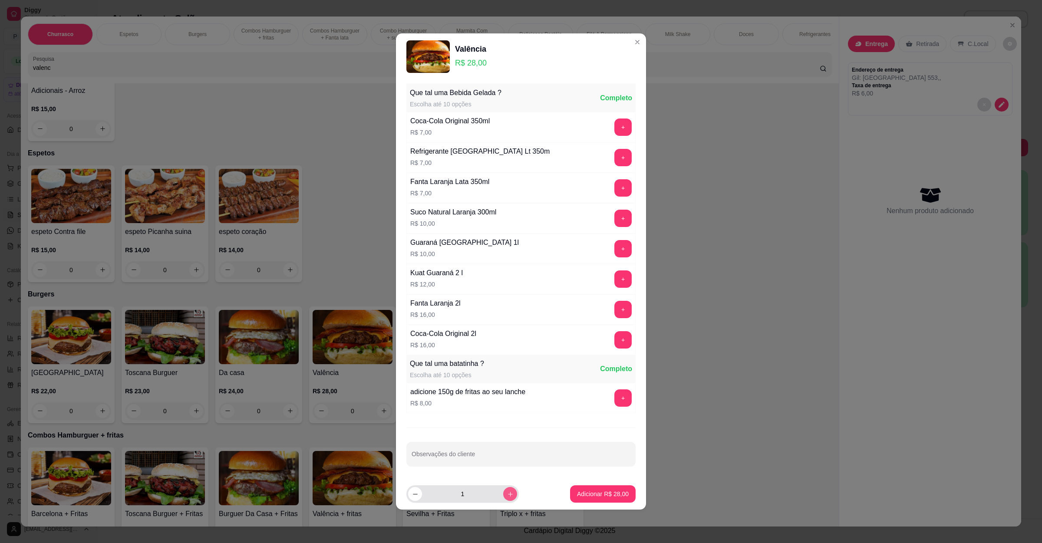 The height and width of the screenshot is (543, 1042). What do you see at coordinates (443, 334) in the screenshot?
I see `div: Coca-Cola Original 2l` at bounding box center [443, 334].